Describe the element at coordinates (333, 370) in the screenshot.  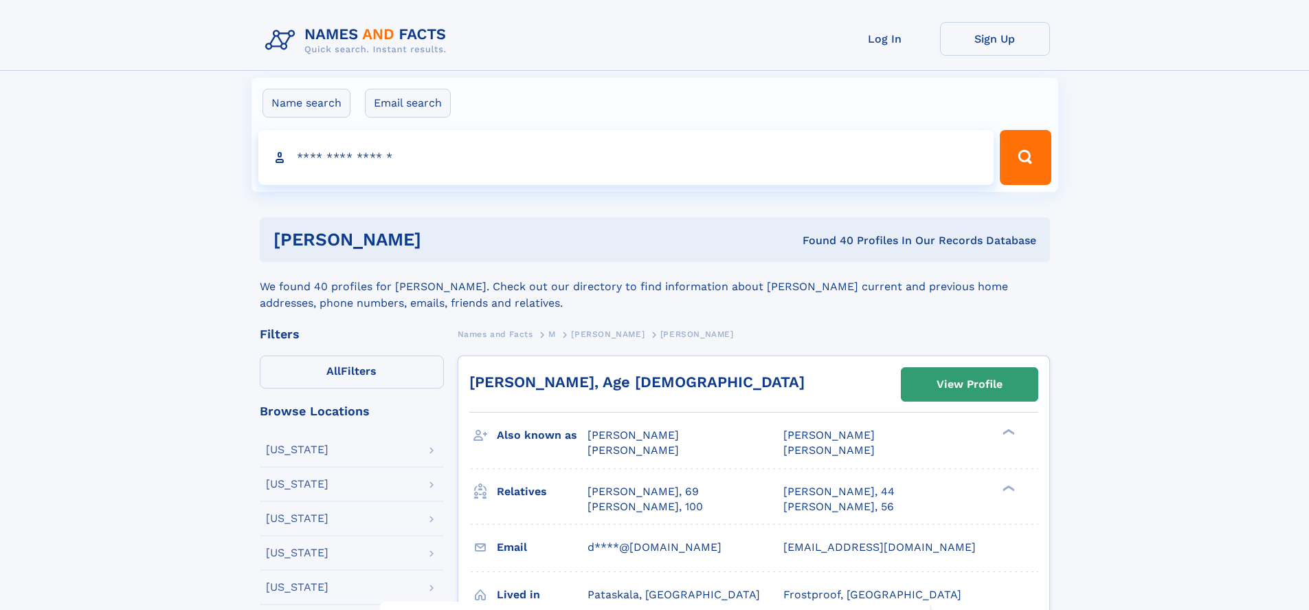
I see `span: All` at that location.